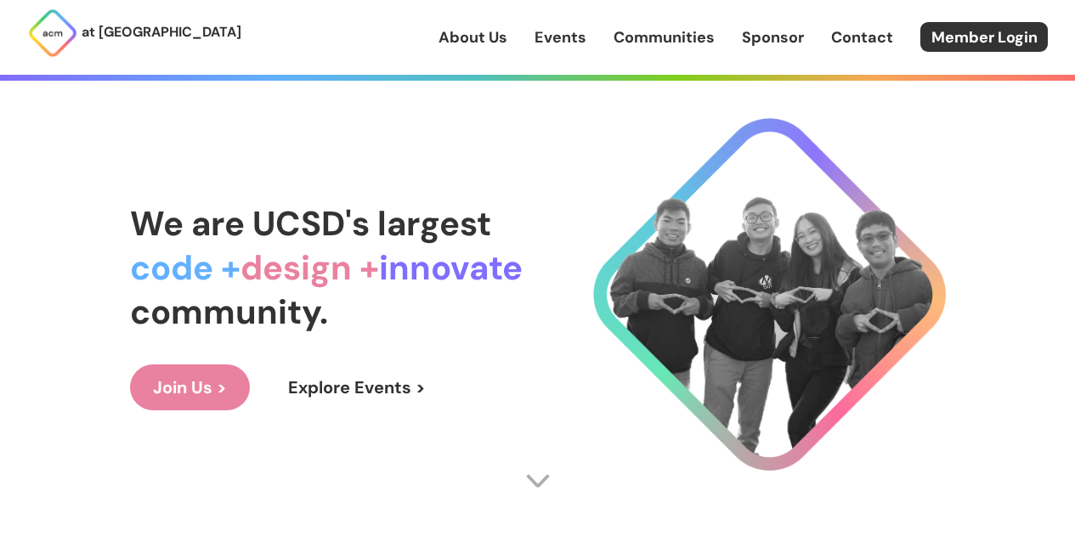 The height and width of the screenshot is (536, 1075). I want to click on span: design +, so click(309, 268).